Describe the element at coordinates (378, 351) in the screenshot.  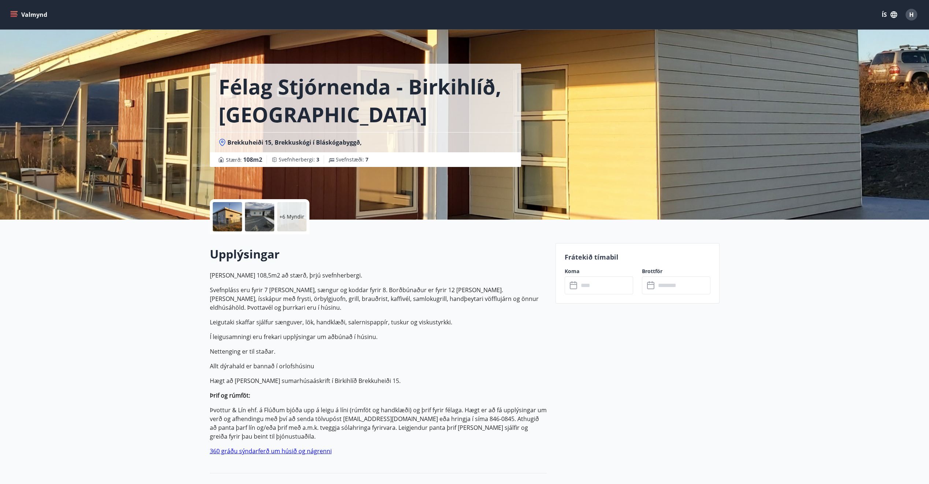
I see `p: Nettenging er til staðar.` at that location.